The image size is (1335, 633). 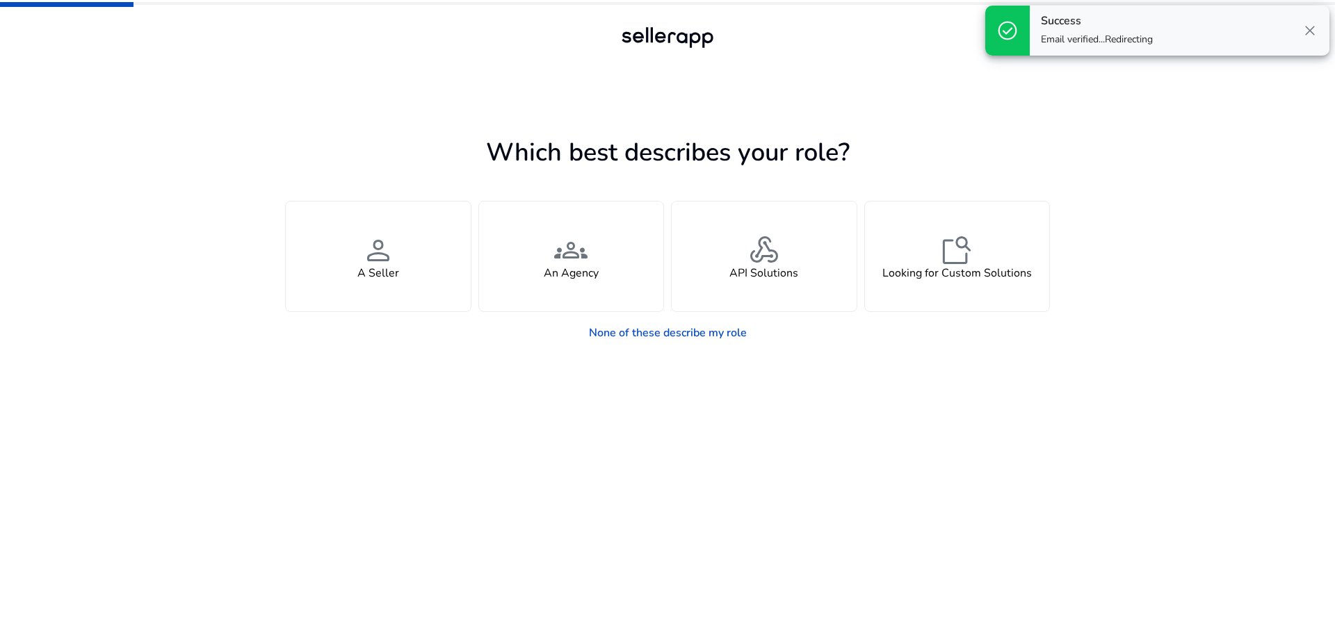 What do you see at coordinates (667, 333) in the screenshot?
I see `a: None of these describe my role` at bounding box center [667, 333].